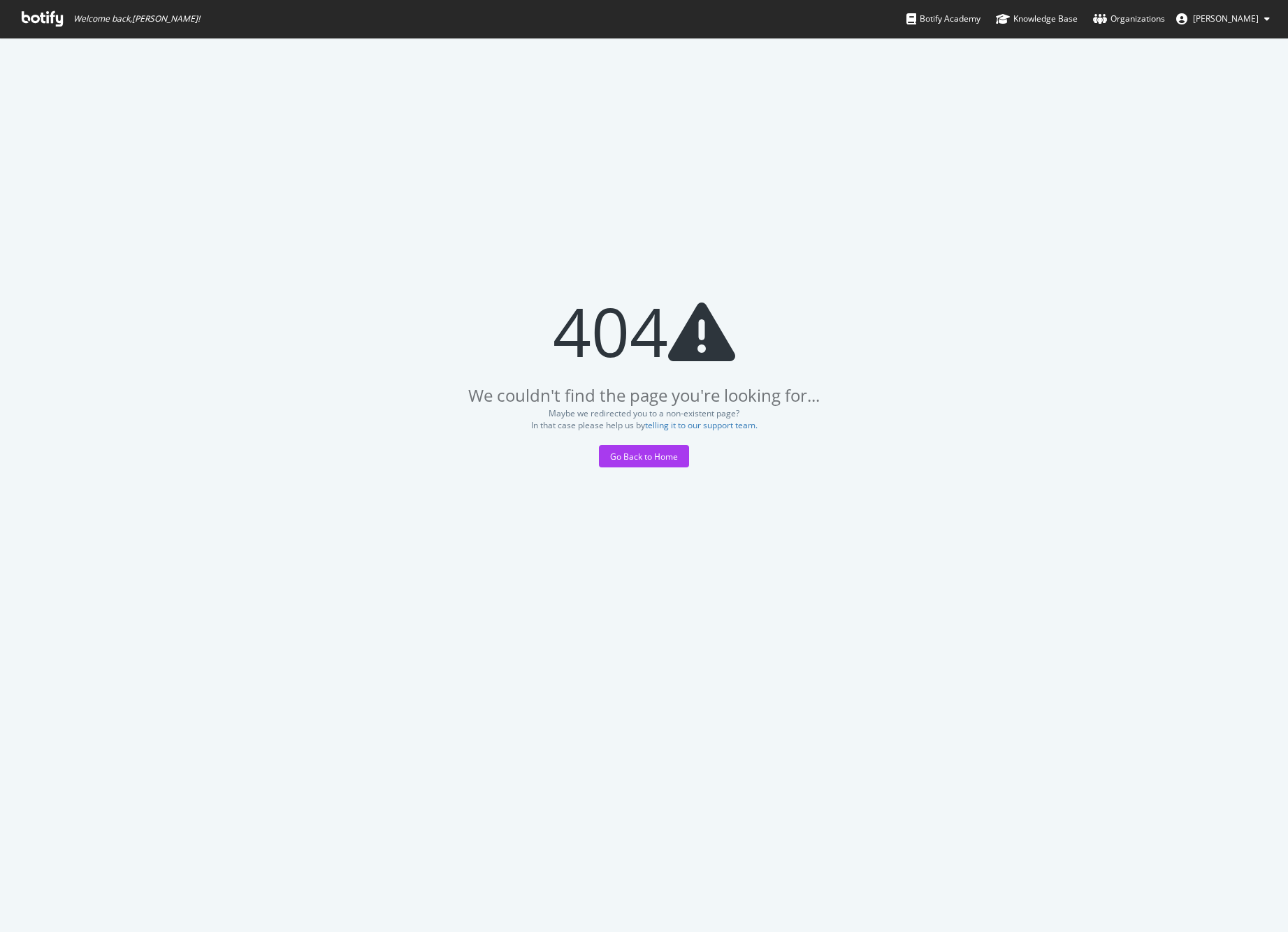 Image resolution: width=1288 pixels, height=932 pixels. What do you see at coordinates (701, 426) in the screenshot?
I see `button: telling it to our support team.` at bounding box center [701, 426].